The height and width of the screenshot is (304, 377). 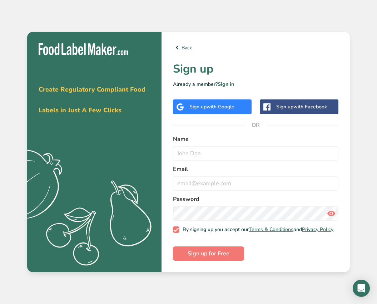 What do you see at coordinates (256, 199) in the screenshot?
I see `label: Password` at bounding box center [256, 199].